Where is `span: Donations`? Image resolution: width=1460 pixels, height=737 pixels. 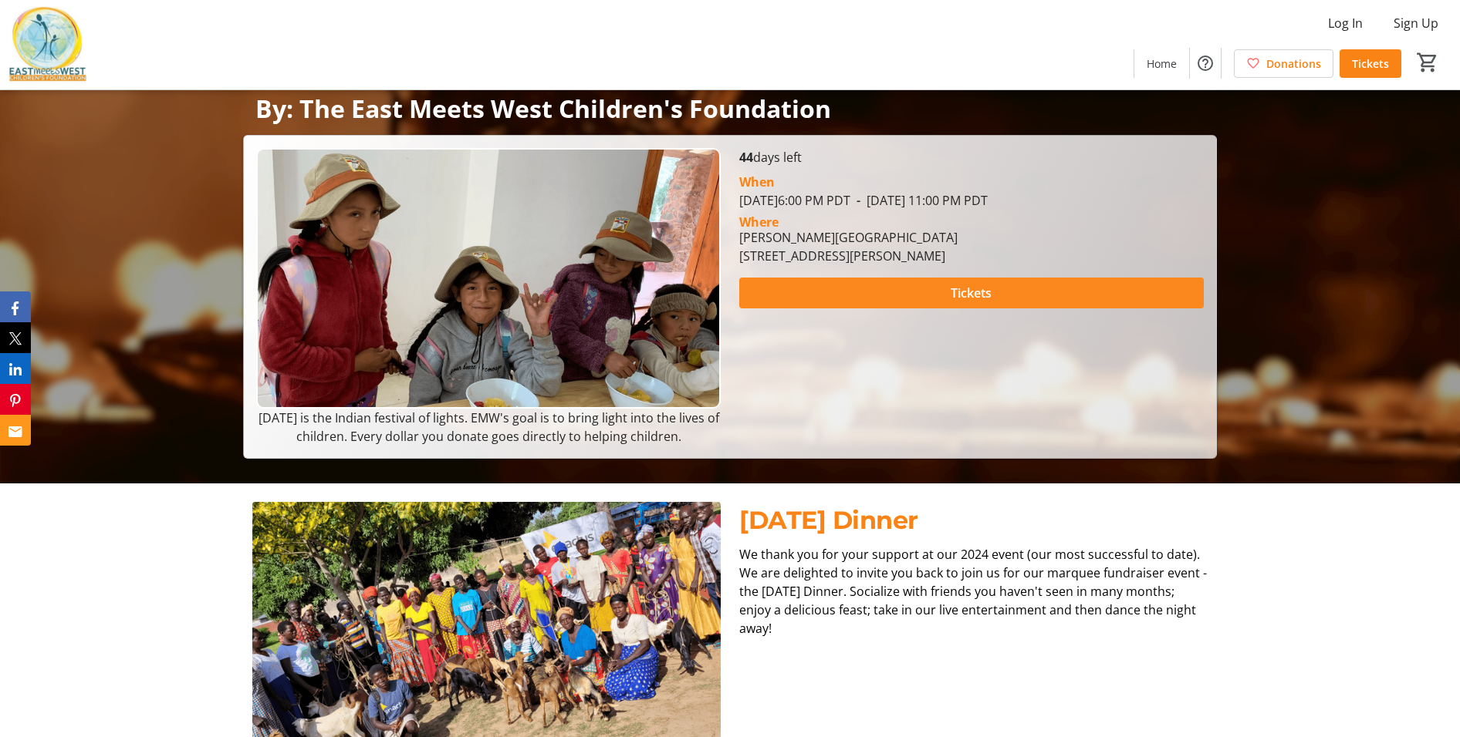
span: Donations is located at coordinates (1293, 63).